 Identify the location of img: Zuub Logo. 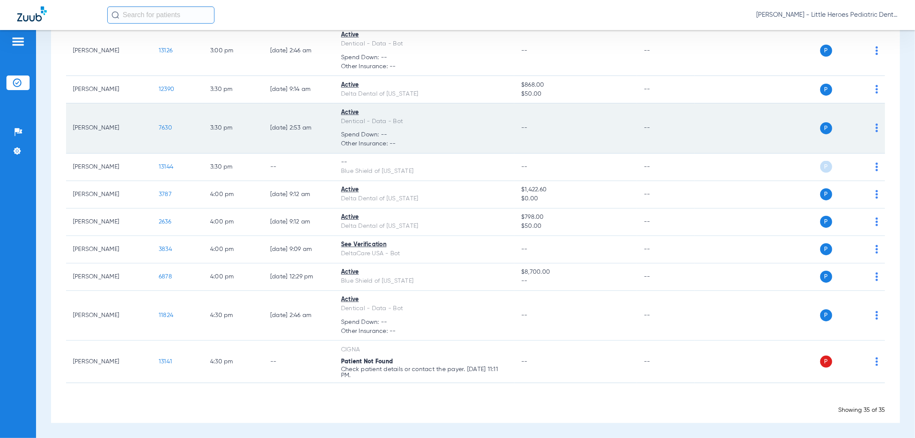
(32, 14).